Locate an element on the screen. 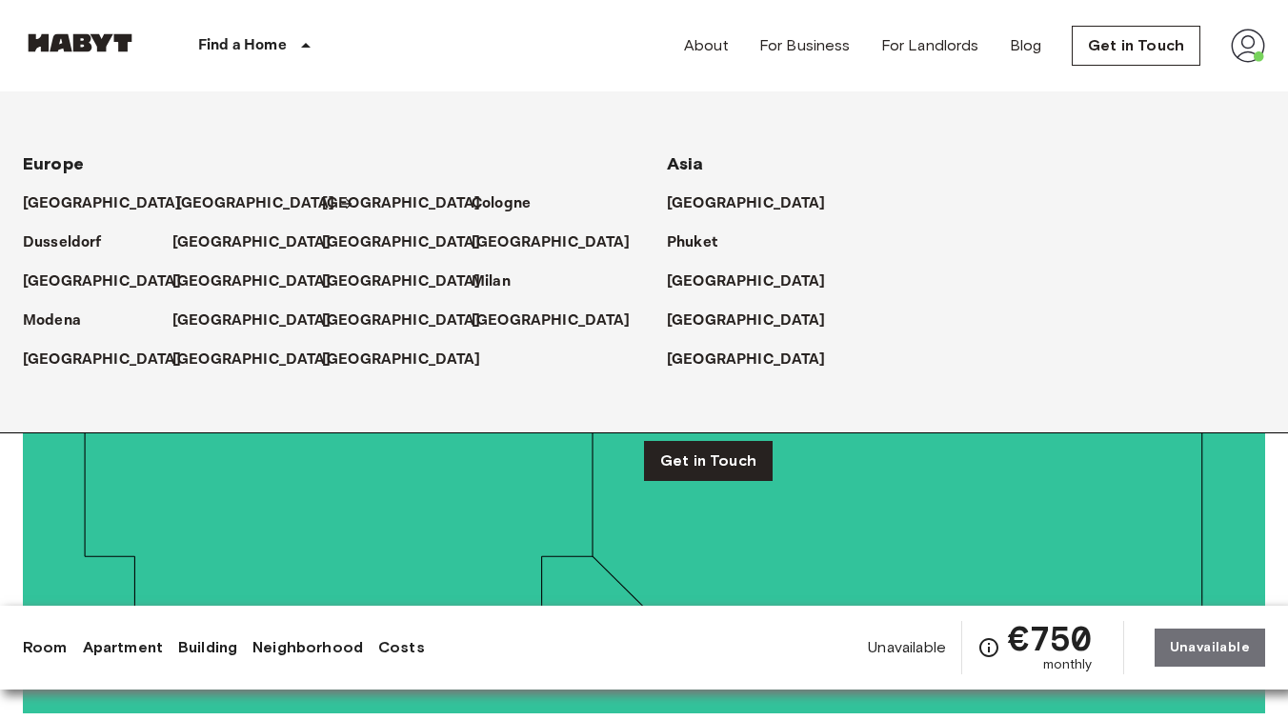 The height and width of the screenshot is (720, 1288). a: Modena is located at coordinates (61, 321).